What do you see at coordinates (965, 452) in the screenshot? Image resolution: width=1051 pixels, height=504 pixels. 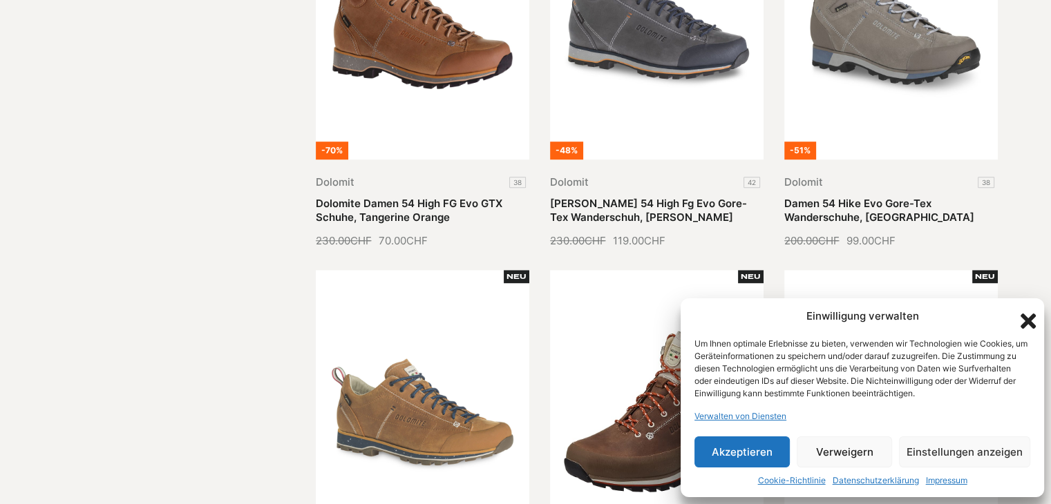 I see `button: Einstellungen anzeigen` at bounding box center [965, 452].